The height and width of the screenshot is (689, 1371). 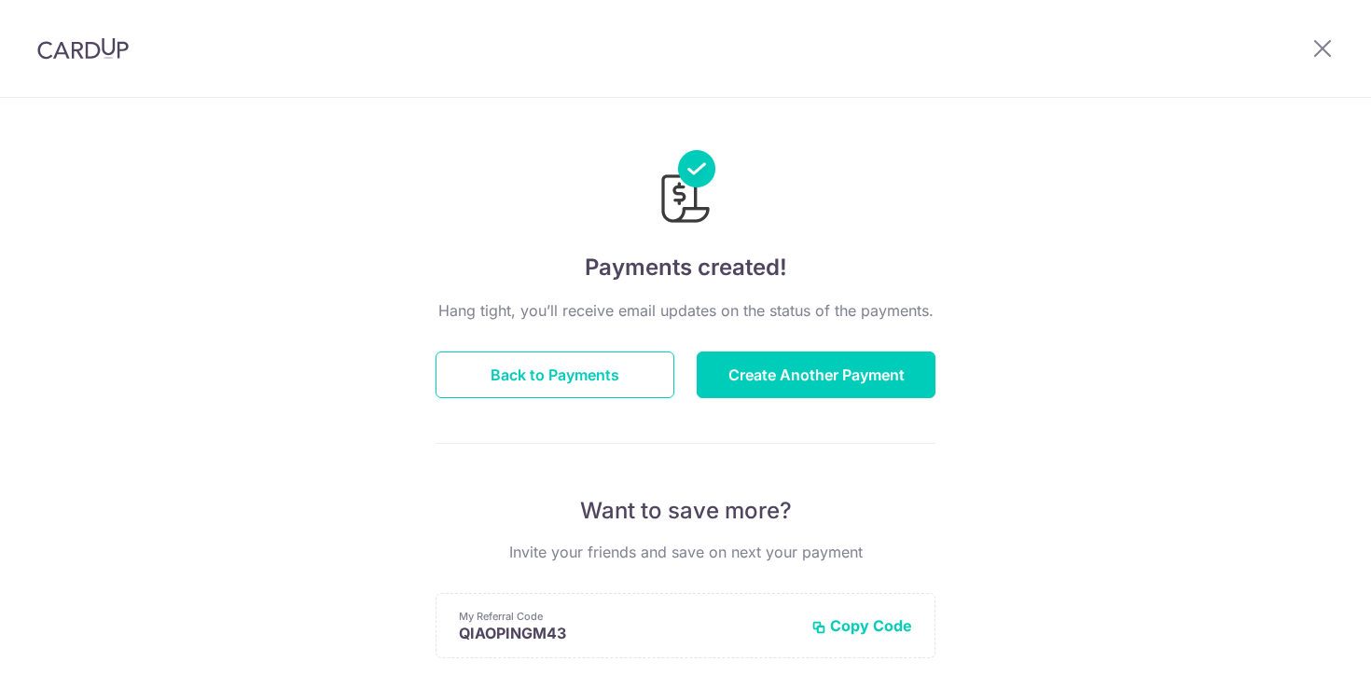 I want to click on p: My Referral Code, so click(x=628, y=617).